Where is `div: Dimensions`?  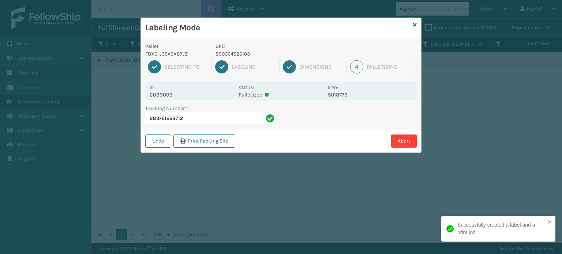 div: Dimensions is located at coordinates (321, 67).